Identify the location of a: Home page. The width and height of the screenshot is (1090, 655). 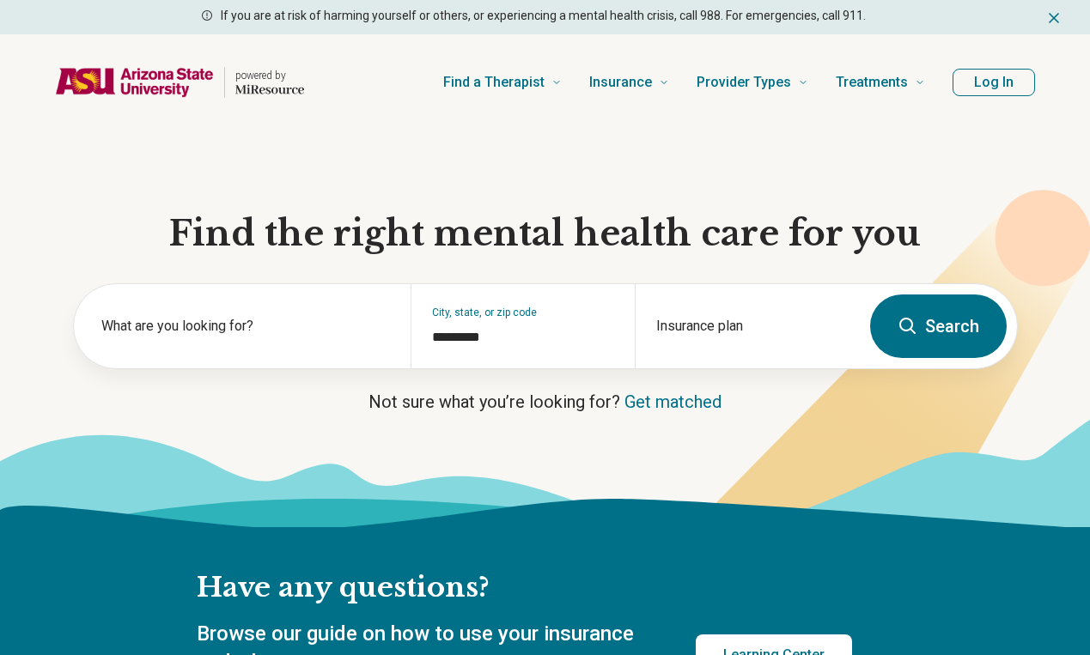
(179, 82).